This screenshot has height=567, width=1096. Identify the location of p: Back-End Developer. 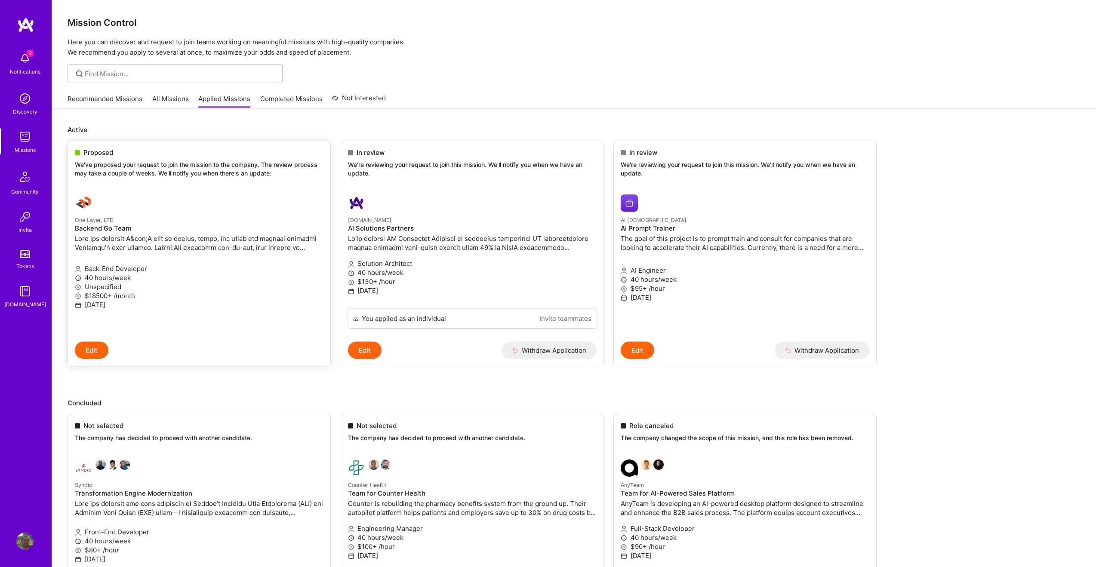
(199, 268).